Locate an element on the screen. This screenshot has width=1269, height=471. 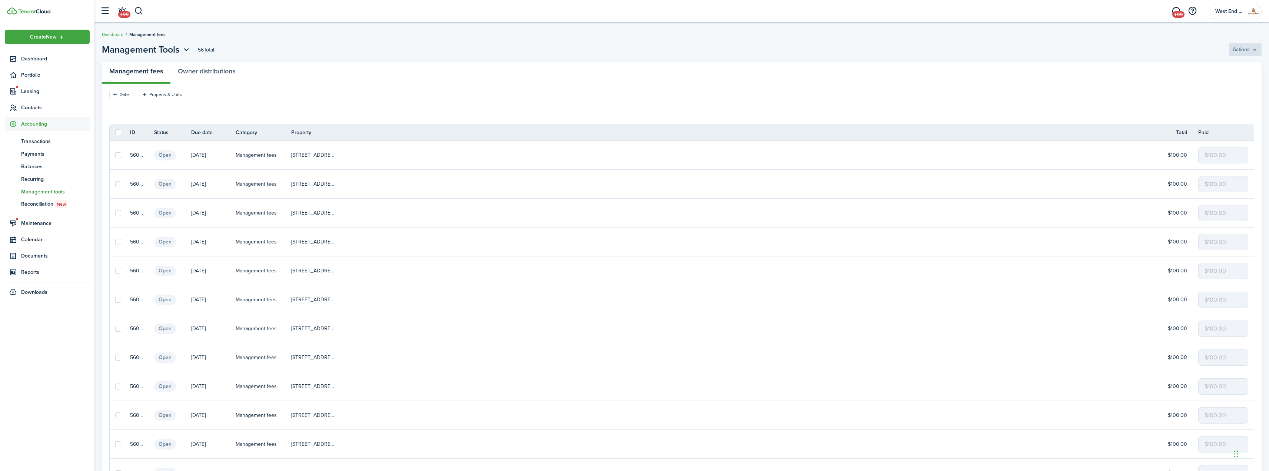
p: 56017879 is located at coordinates (136, 357).